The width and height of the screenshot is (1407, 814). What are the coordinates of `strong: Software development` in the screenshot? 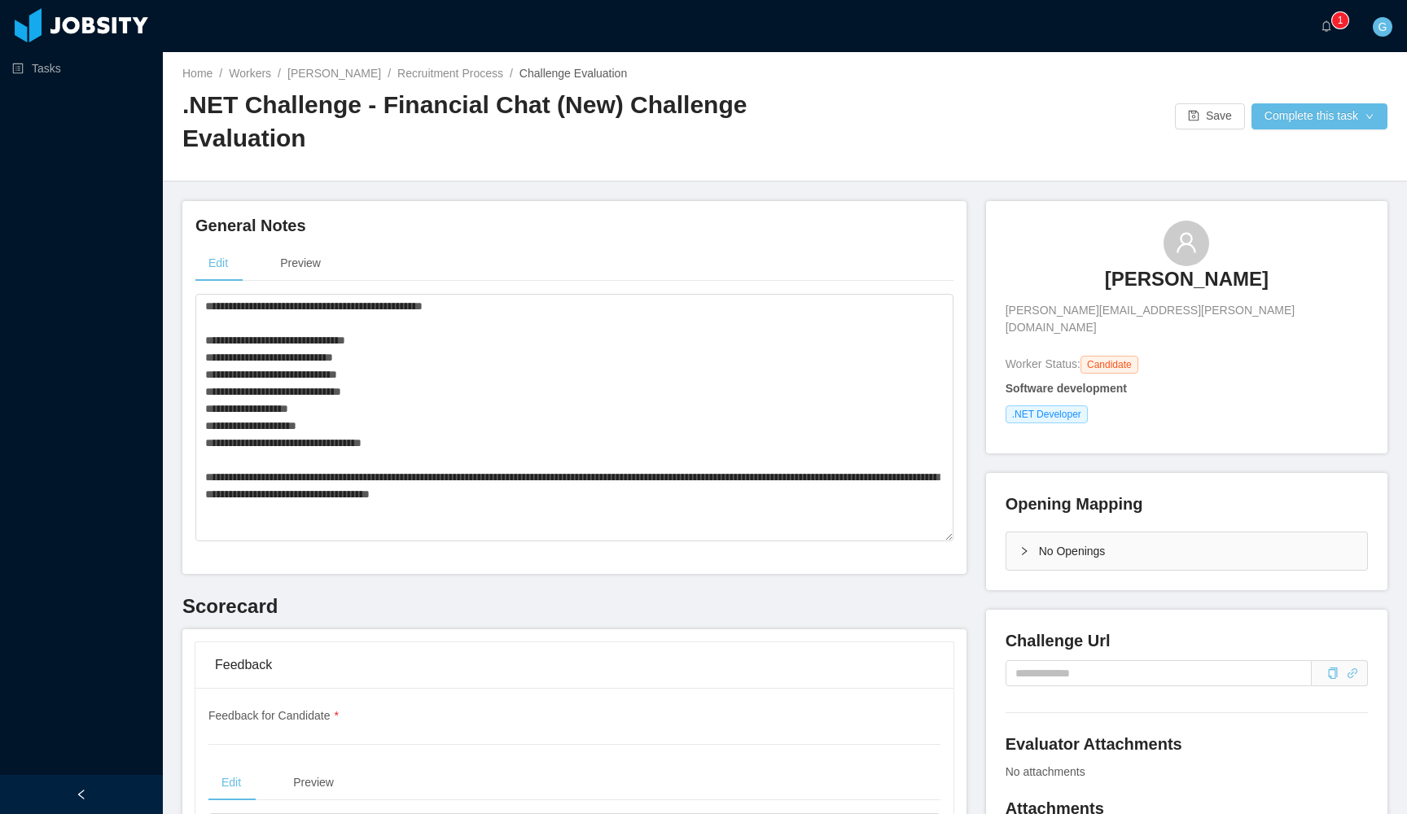 It's located at (1066, 388).